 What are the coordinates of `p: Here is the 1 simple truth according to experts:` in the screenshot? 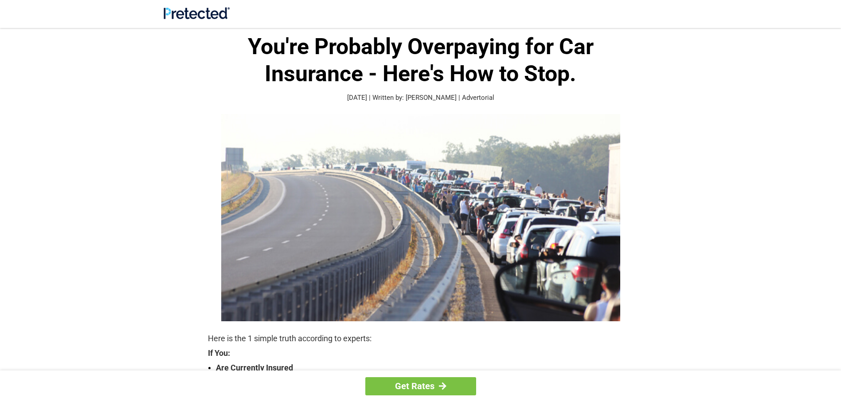 It's located at (421, 338).